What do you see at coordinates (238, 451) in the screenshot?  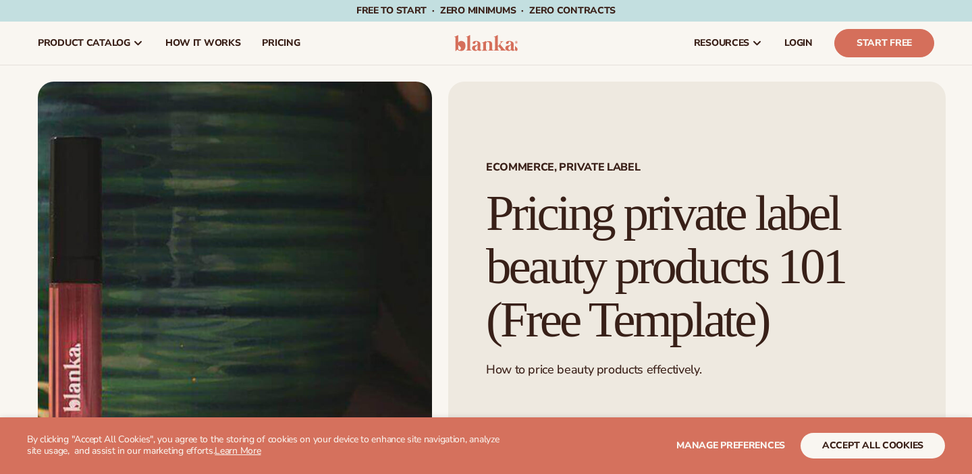 I see `a: Learn More` at bounding box center [238, 451].